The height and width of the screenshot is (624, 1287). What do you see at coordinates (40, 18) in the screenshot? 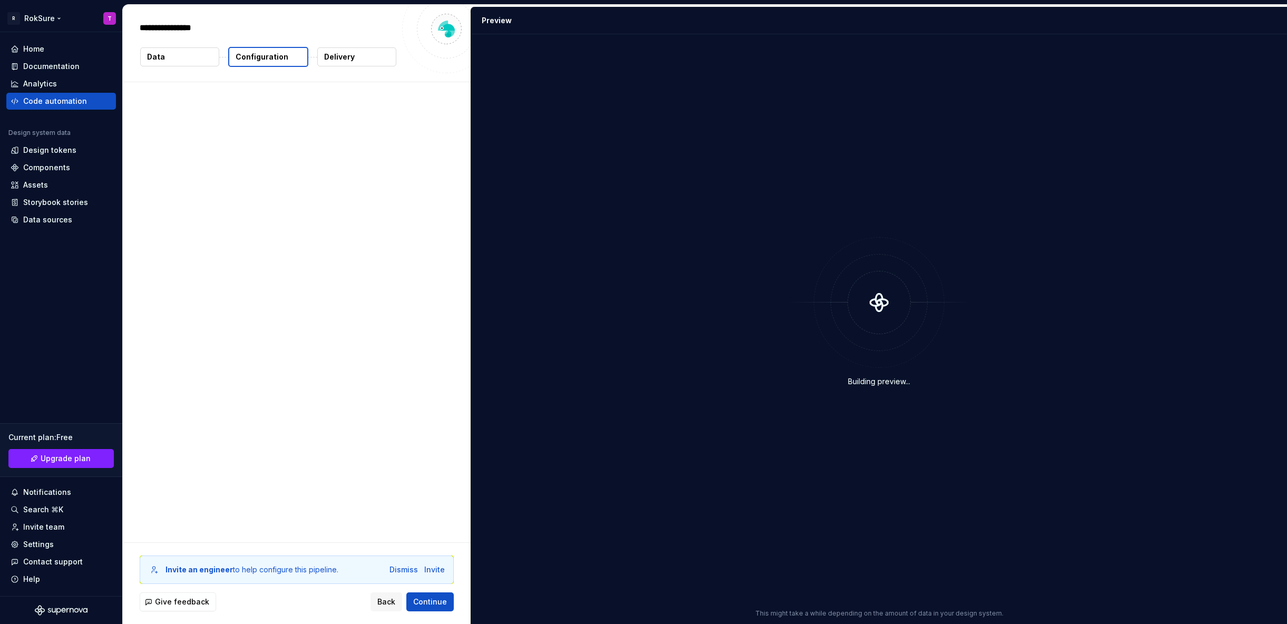
I see `div: RokSure` at bounding box center [40, 18].